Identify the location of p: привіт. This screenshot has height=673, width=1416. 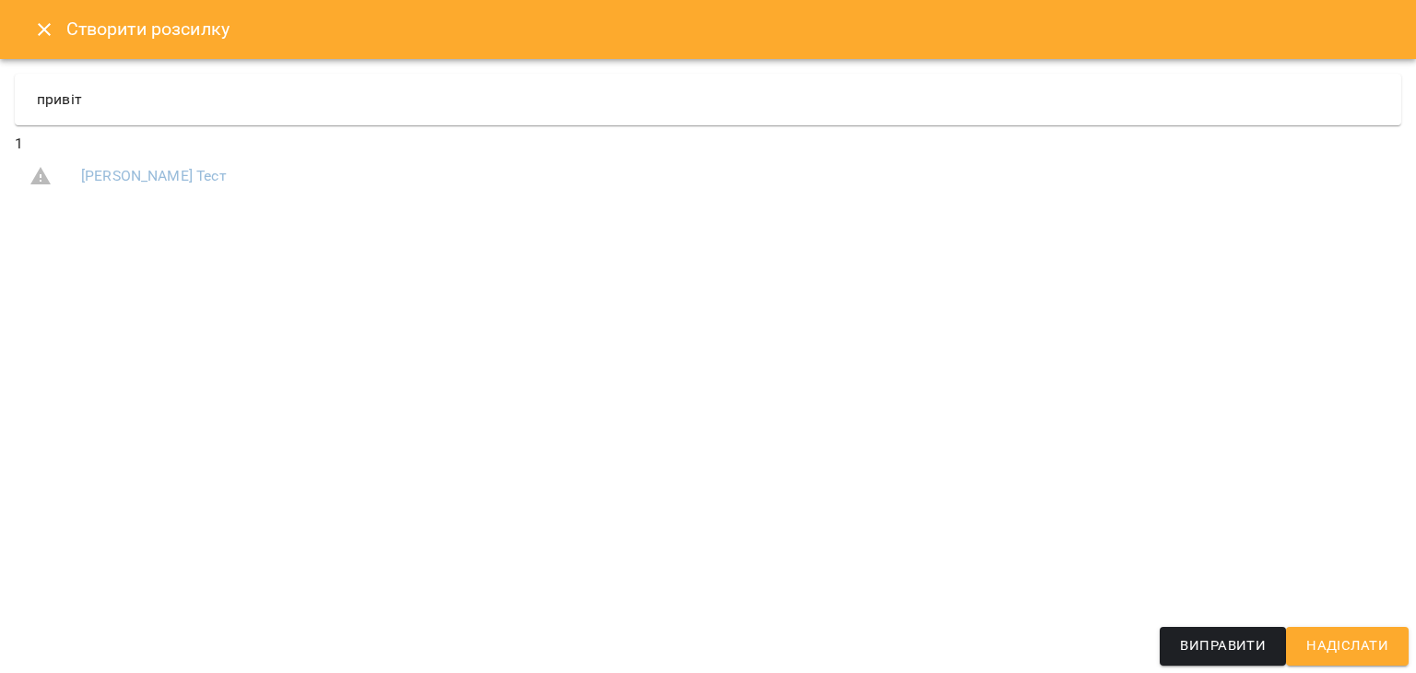
(708, 100).